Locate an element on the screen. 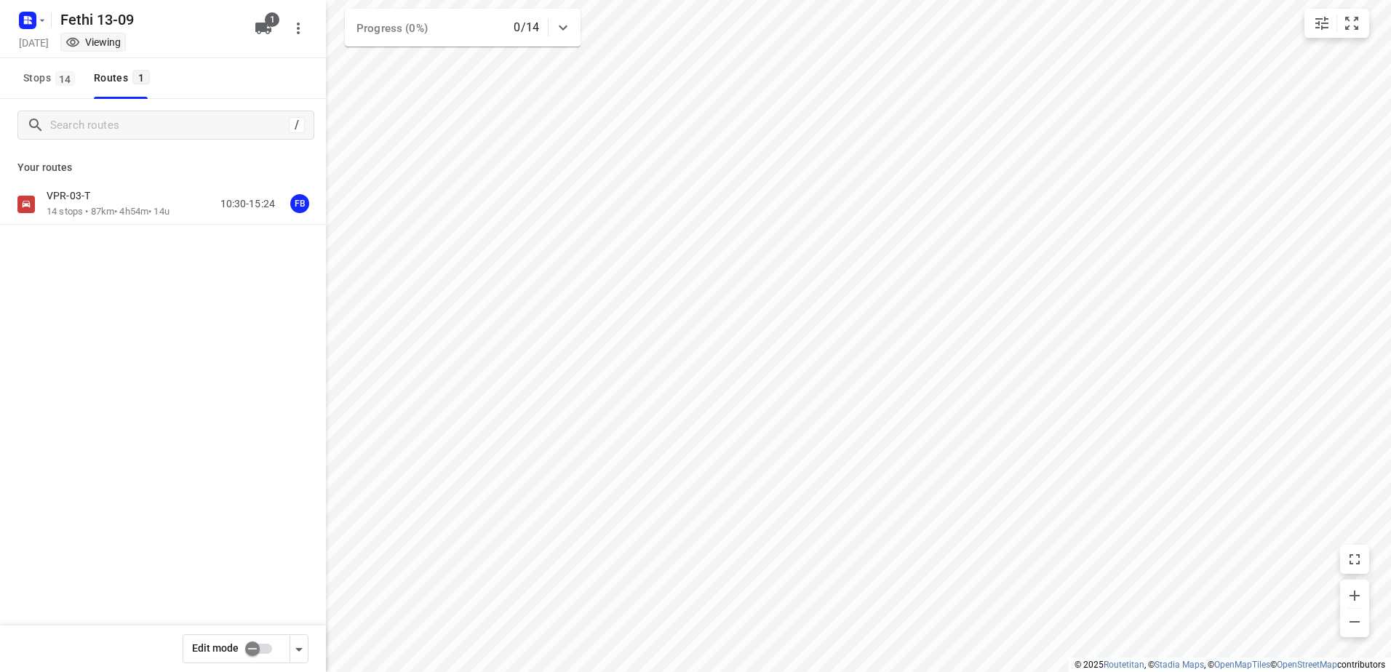 The width and height of the screenshot is (1391, 672). p: 0/14 is located at coordinates (526, 28).